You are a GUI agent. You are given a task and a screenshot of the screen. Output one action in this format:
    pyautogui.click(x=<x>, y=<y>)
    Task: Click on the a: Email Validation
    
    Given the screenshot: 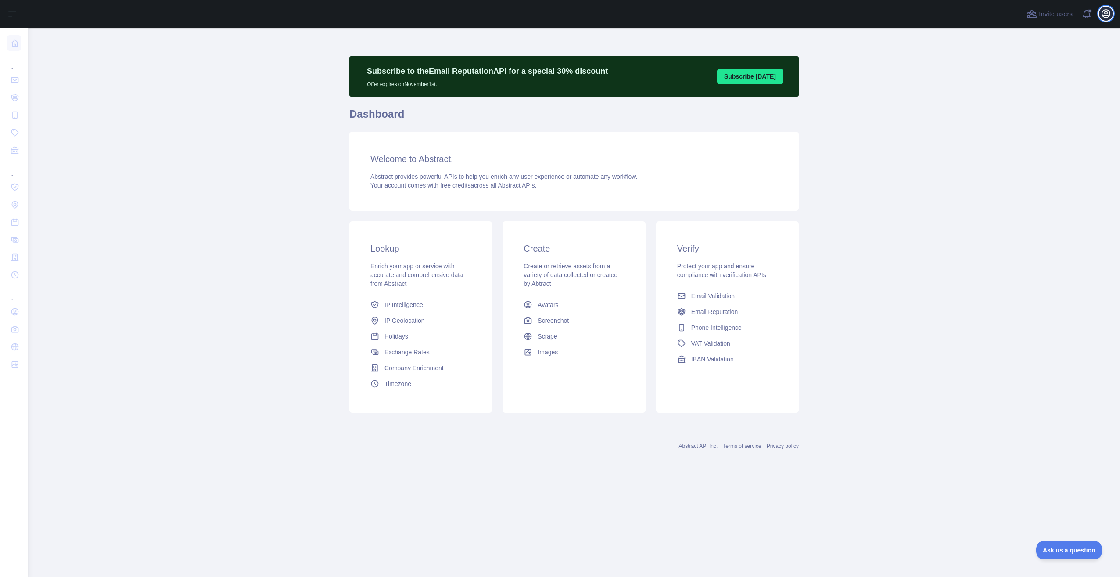 What is the action you would take?
    pyautogui.click(x=727, y=296)
    